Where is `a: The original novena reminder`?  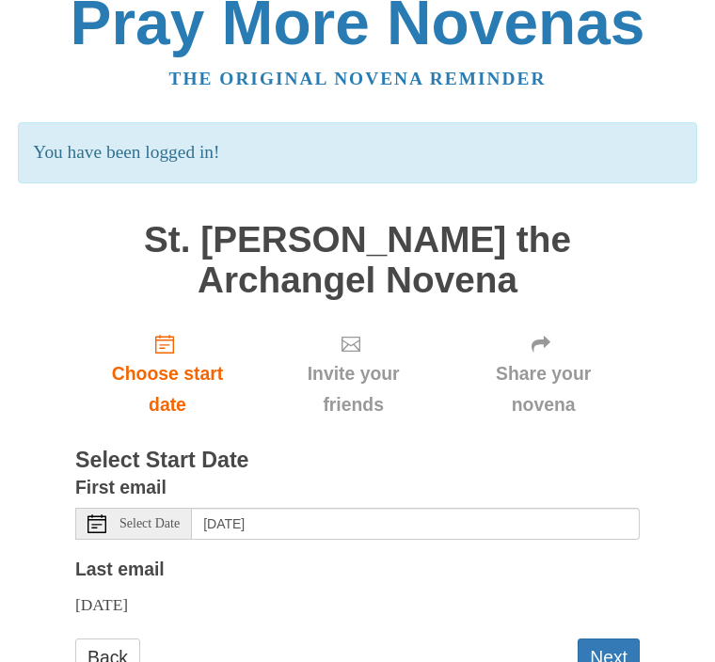
a: The original novena reminder is located at coordinates (358, 79).